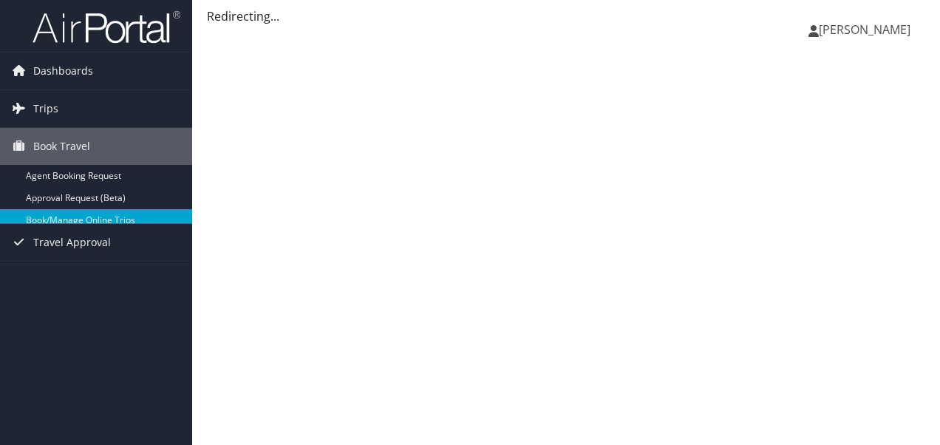 This screenshot has height=445, width=940. I want to click on span: Trips, so click(46, 109).